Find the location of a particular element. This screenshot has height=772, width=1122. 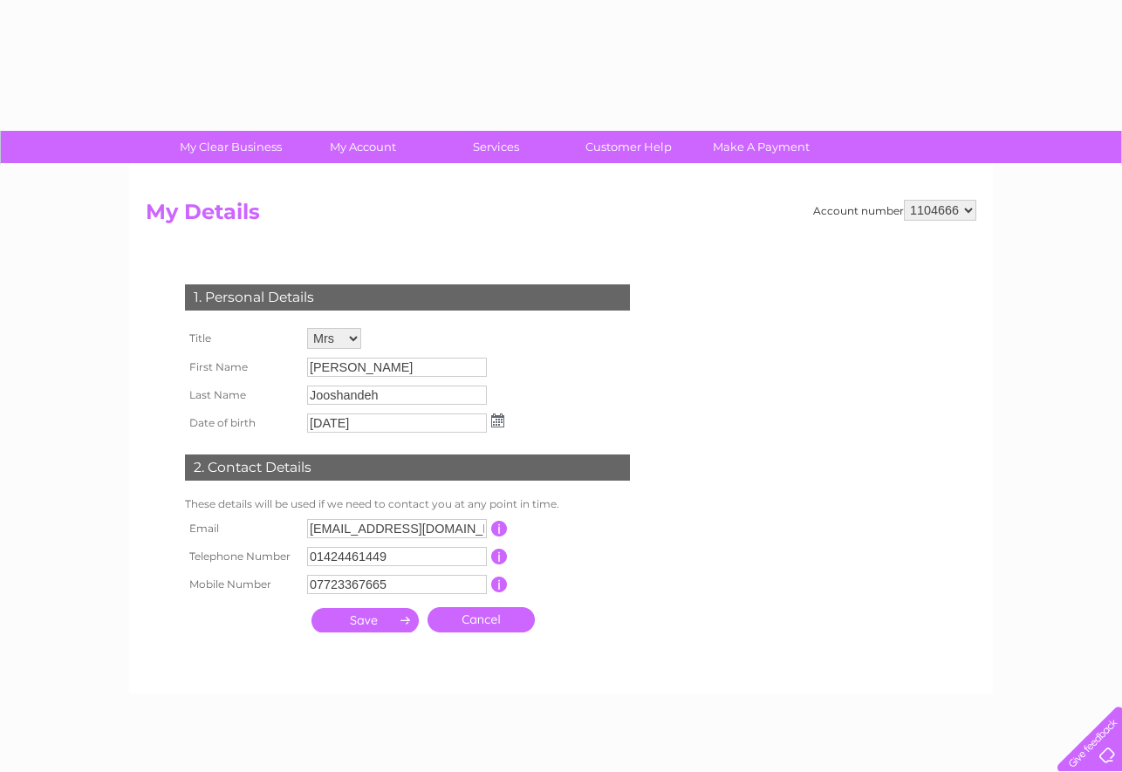

th: Date of birth is located at coordinates (242, 423).